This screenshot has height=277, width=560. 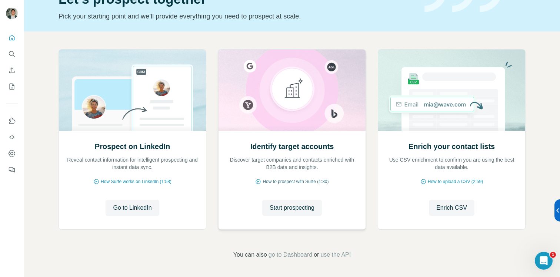 What do you see at coordinates (132, 208) in the screenshot?
I see `button: Go to LinkedIn` at bounding box center [132, 208].